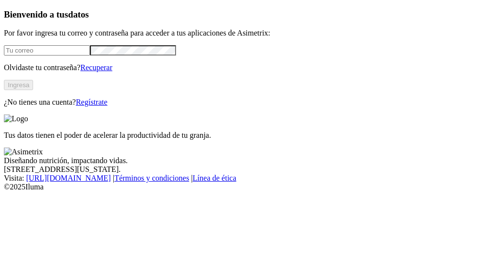 Image resolution: width=498 pixels, height=262 pixels. Describe the element at coordinates (47, 50) in the screenshot. I see `input: Tu correo` at that location.